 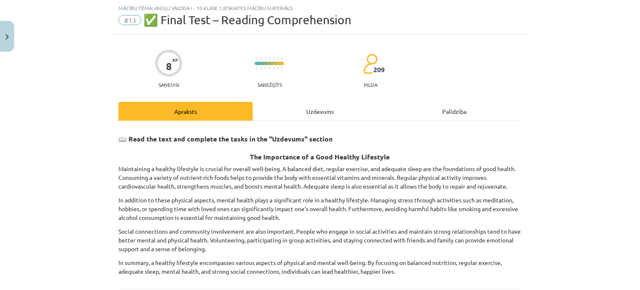 I want to click on p: Saņemsi, so click(x=169, y=85).